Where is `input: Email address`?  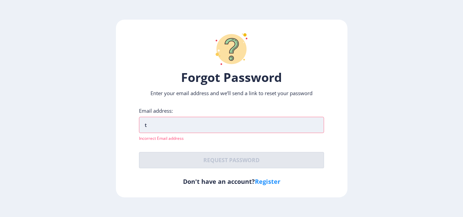 input: Email address is located at coordinates (232, 125).